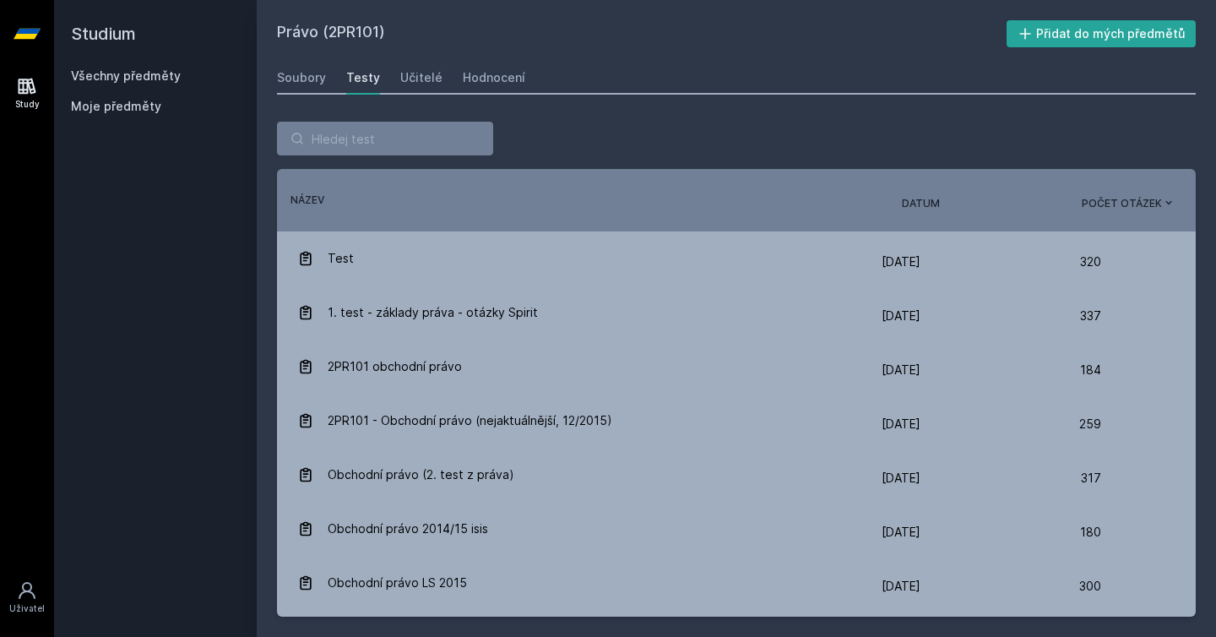 The height and width of the screenshot is (637, 1216). What do you see at coordinates (1090, 262) in the screenshot?
I see `span: 320` at bounding box center [1090, 262].